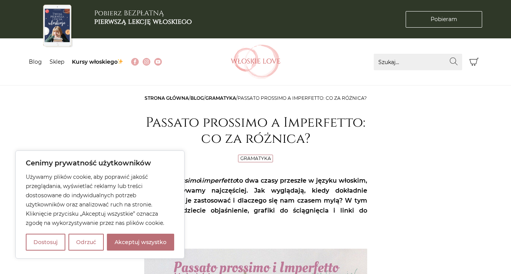 This screenshot has width=511, height=274. Describe the element at coordinates (444, 19) in the screenshot. I see `span: Pobieram` at that location.